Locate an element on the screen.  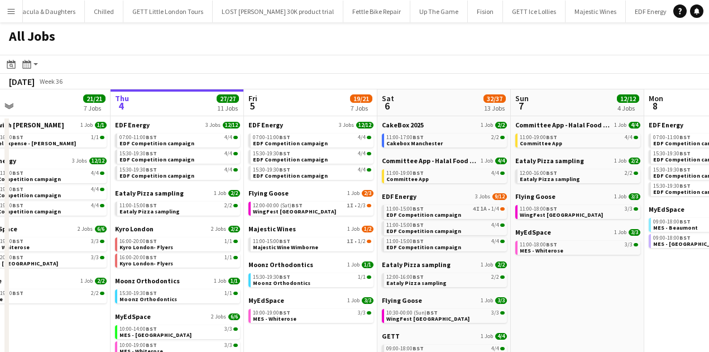
a: Kyro London2 Jobs2/2 is located at coordinates (177, 228).